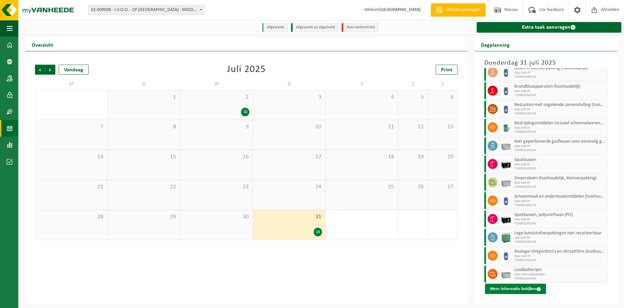 This screenshot has height=308, width=624. I want to click on img: PB-LB-0680-HPE-GY-01, so click(506, 274).